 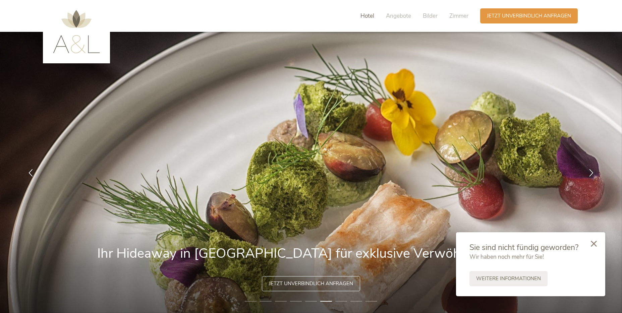 What do you see at coordinates (509, 279) in the screenshot?
I see `span: Weitere Informationen` at bounding box center [509, 279].